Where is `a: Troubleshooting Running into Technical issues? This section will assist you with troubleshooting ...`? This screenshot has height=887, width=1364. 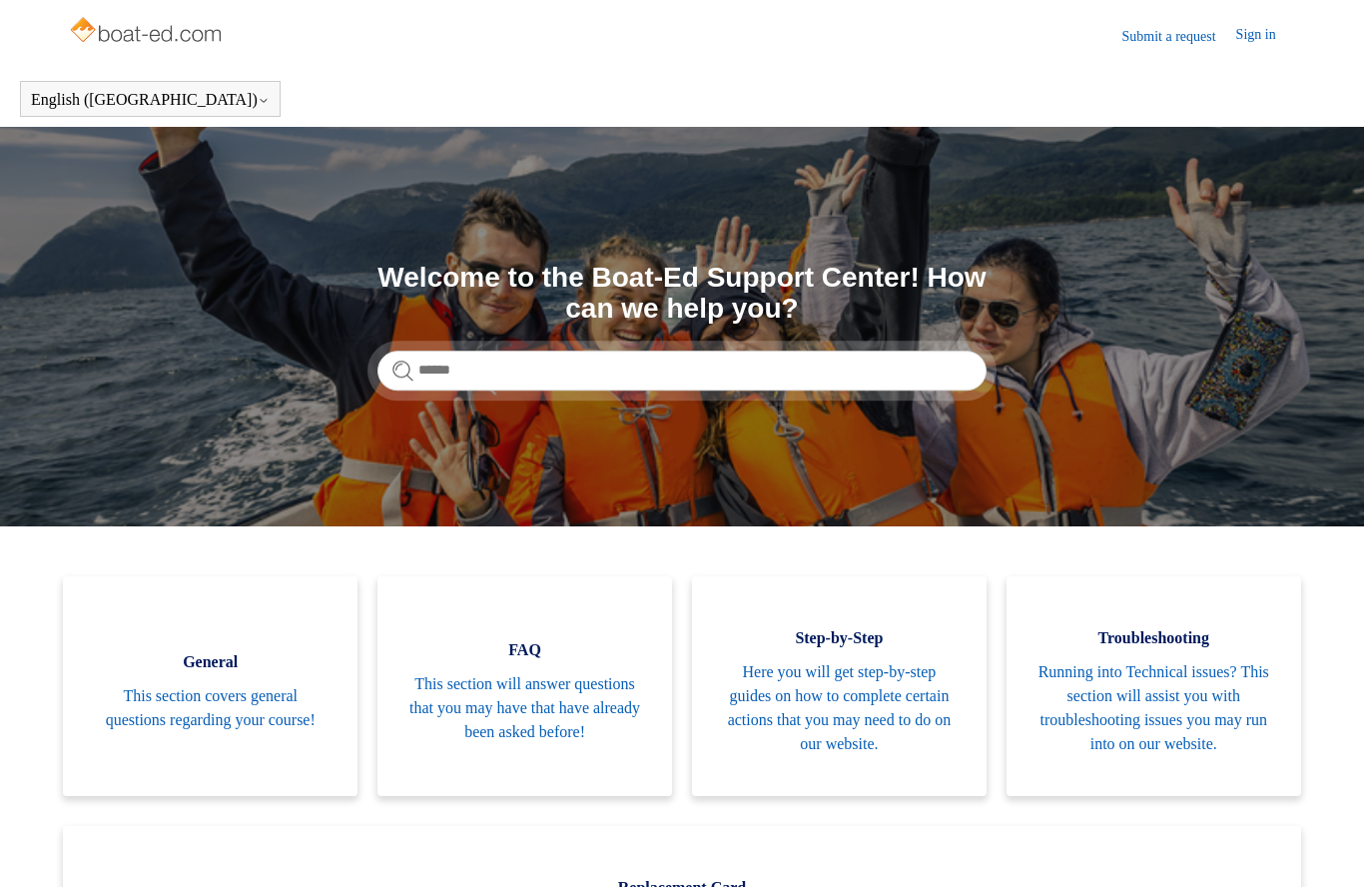
a: Troubleshooting Running into Technical issues? This section will assist you with troubleshooting ... is located at coordinates (1153, 686).